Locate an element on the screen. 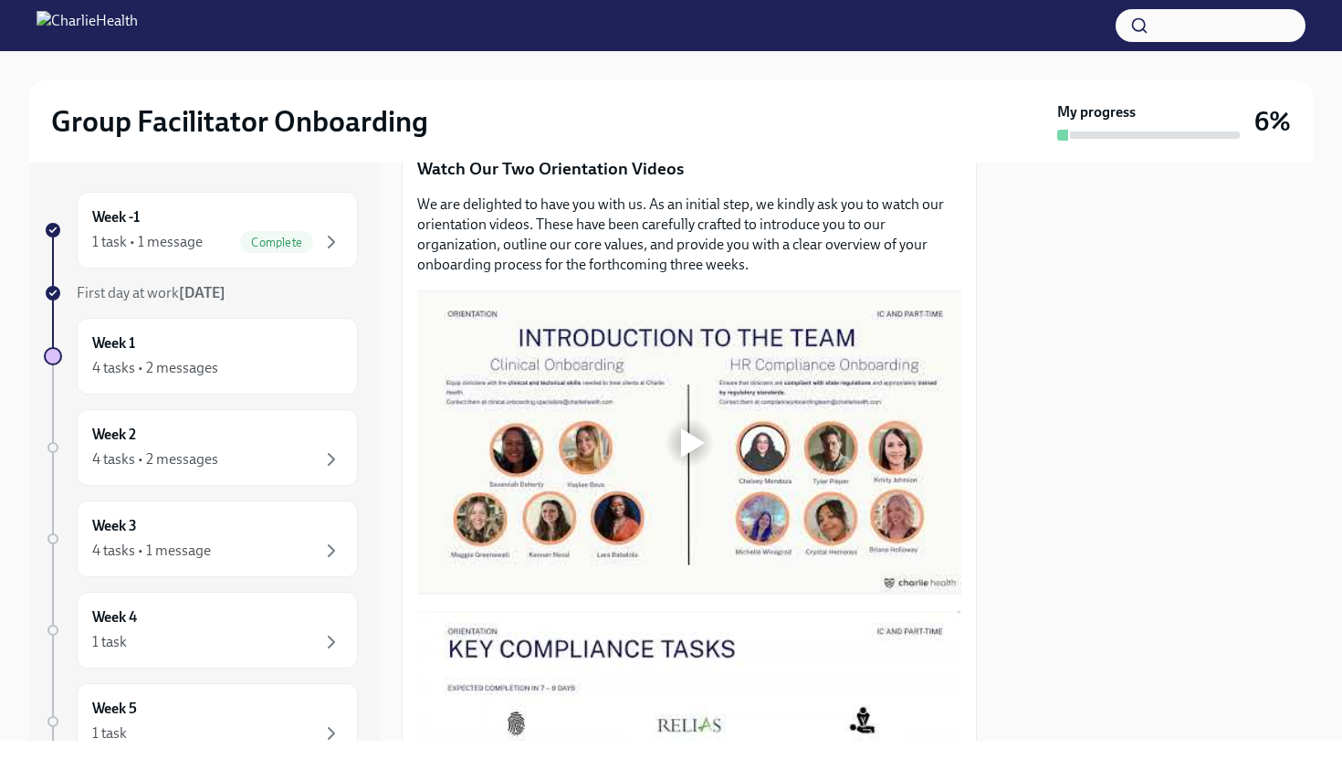  a: Week 24 tasks • 2 messages is located at coordinates (201, 447).